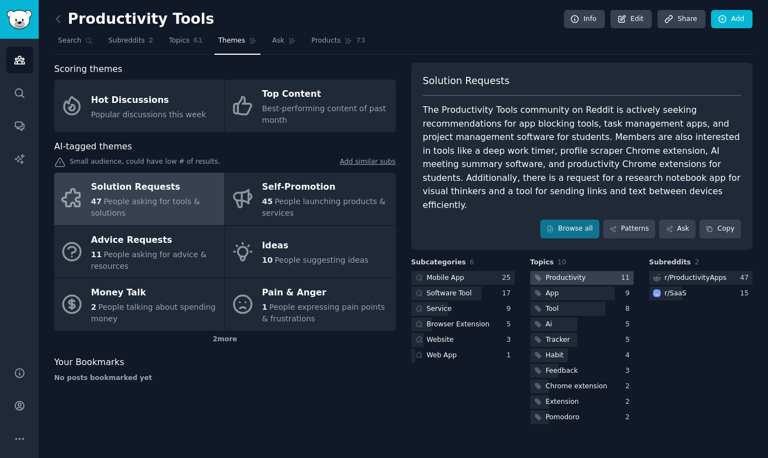 The image size is (768, 458). Describe the element at coordinates (238, 43) in the screenshot. I see `a: Themes` at that location.